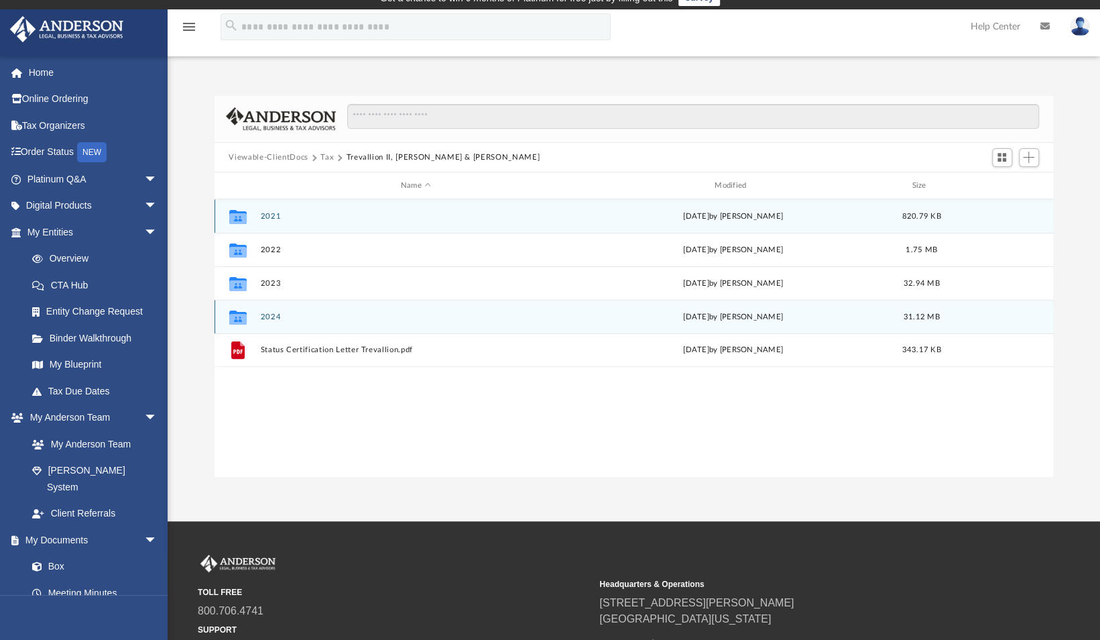 The width and height of the screenshot is (1100, 640). Describe the element at coordinates (95, 365) in the screenshot. I see `a: My Blueprint` at that location.